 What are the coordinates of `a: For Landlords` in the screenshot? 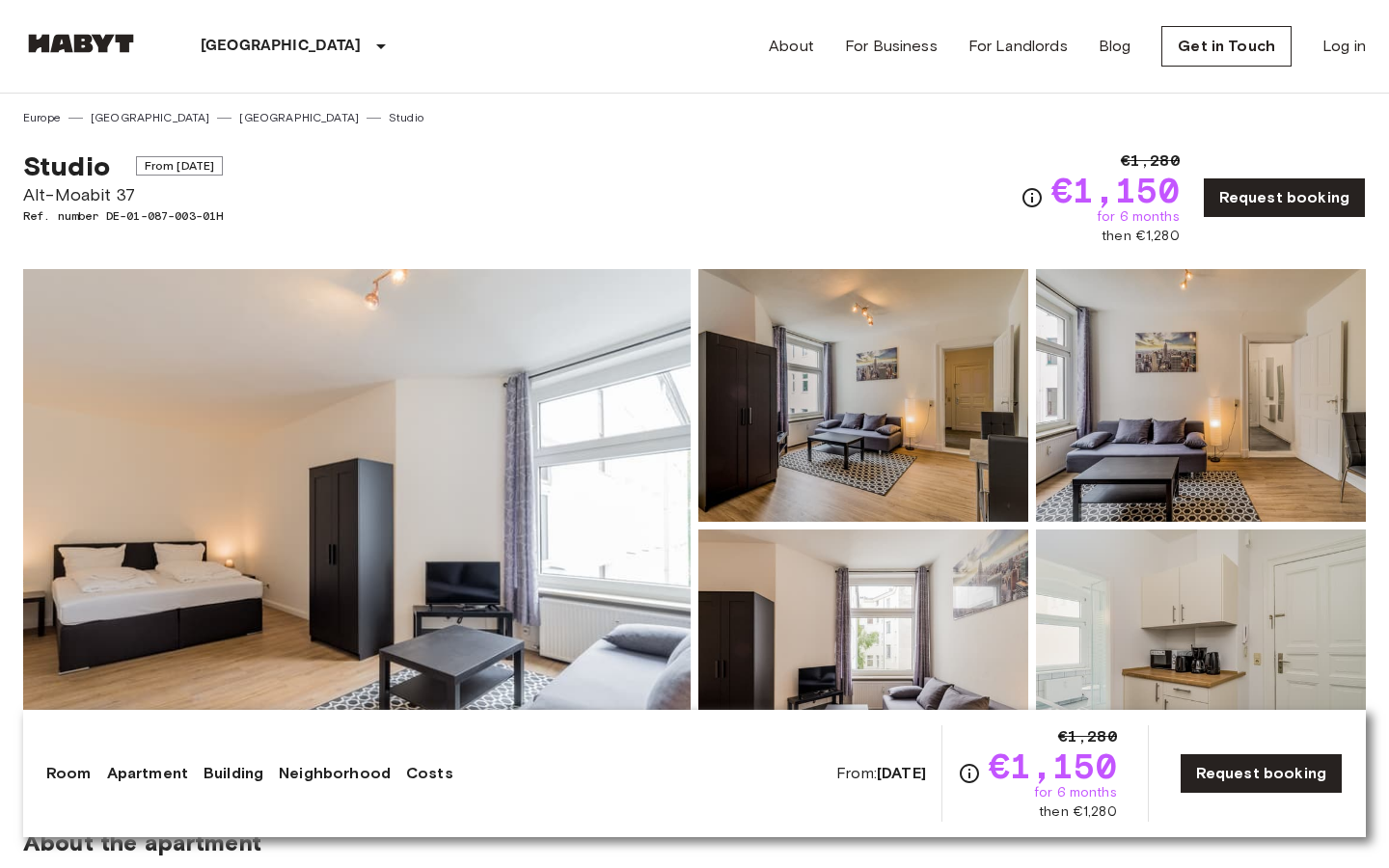 It's located at (1018, 46).